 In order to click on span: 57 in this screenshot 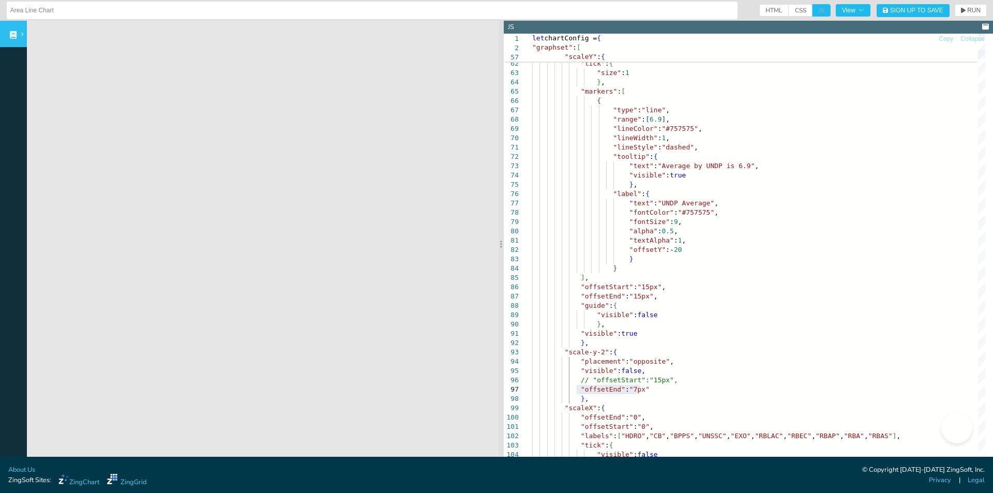, I will do `click(511, 57)`.